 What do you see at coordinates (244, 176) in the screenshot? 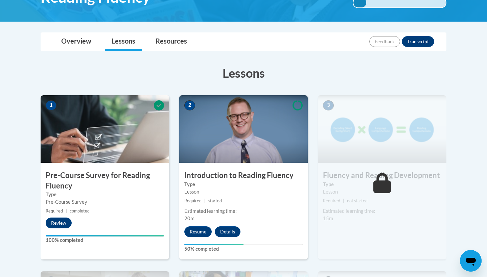
I see `h3: Introduction to Reading Fluency` at bounding box center [244, 176].